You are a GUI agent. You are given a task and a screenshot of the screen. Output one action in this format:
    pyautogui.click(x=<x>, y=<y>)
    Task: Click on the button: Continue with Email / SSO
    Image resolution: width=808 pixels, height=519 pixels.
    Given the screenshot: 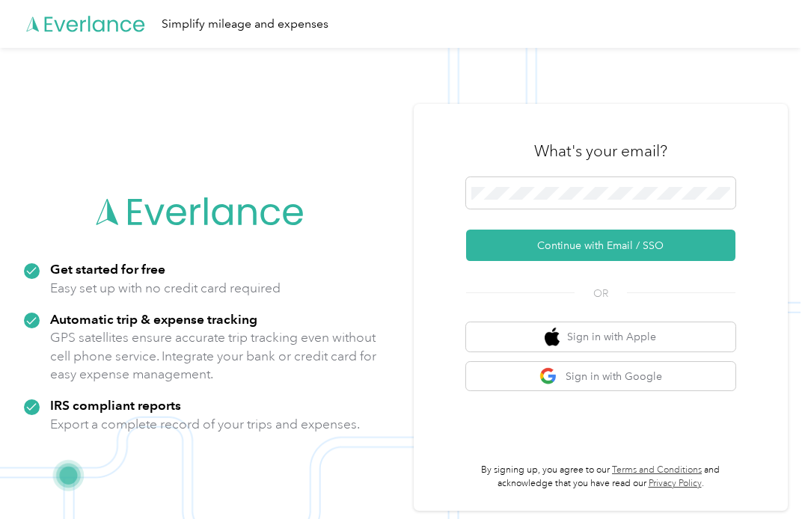 What is the action you would take?
    pyautogui.click(x=601, y=245)
    